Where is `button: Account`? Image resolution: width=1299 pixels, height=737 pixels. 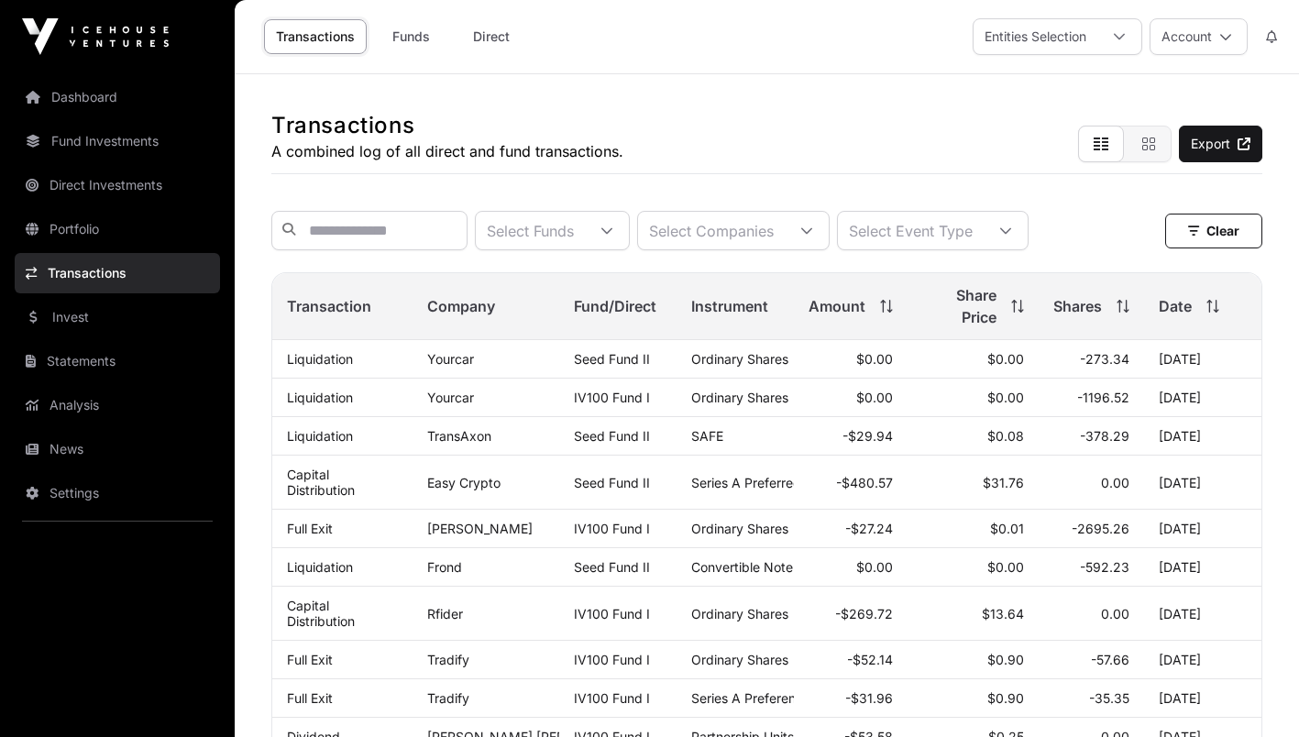
button: Account is located at coordinates (1198, 37).